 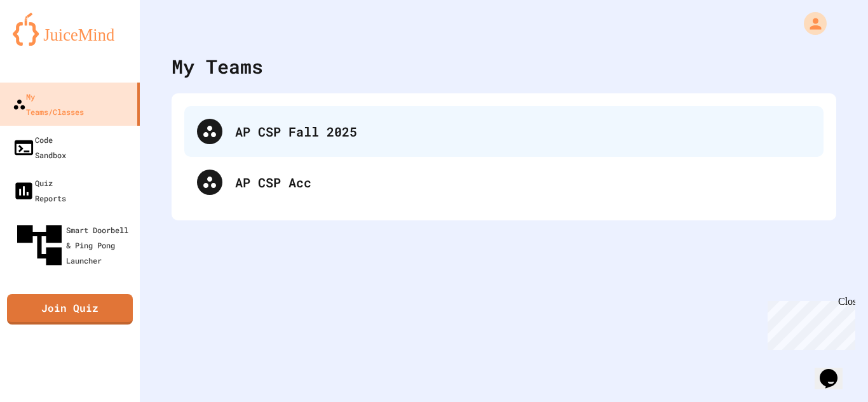 I want to click on div: Quiz Reports, so click(x=39, y=191).